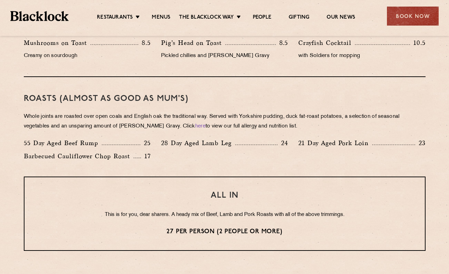  What do you see at coordinates (262, 18) in the screenshot?
I see `a: People` at bounding box center [262, 18].